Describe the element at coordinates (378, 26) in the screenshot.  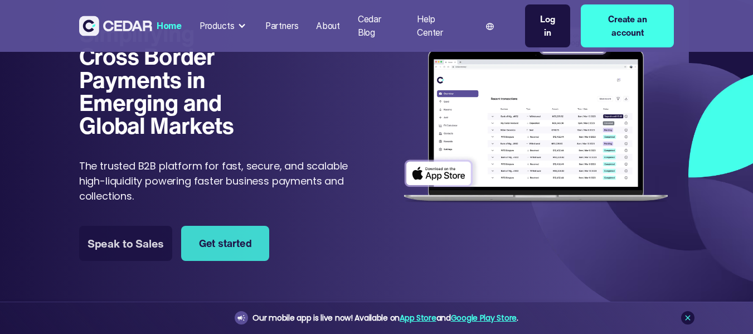
I see `a: Cedar Blog` at that location.